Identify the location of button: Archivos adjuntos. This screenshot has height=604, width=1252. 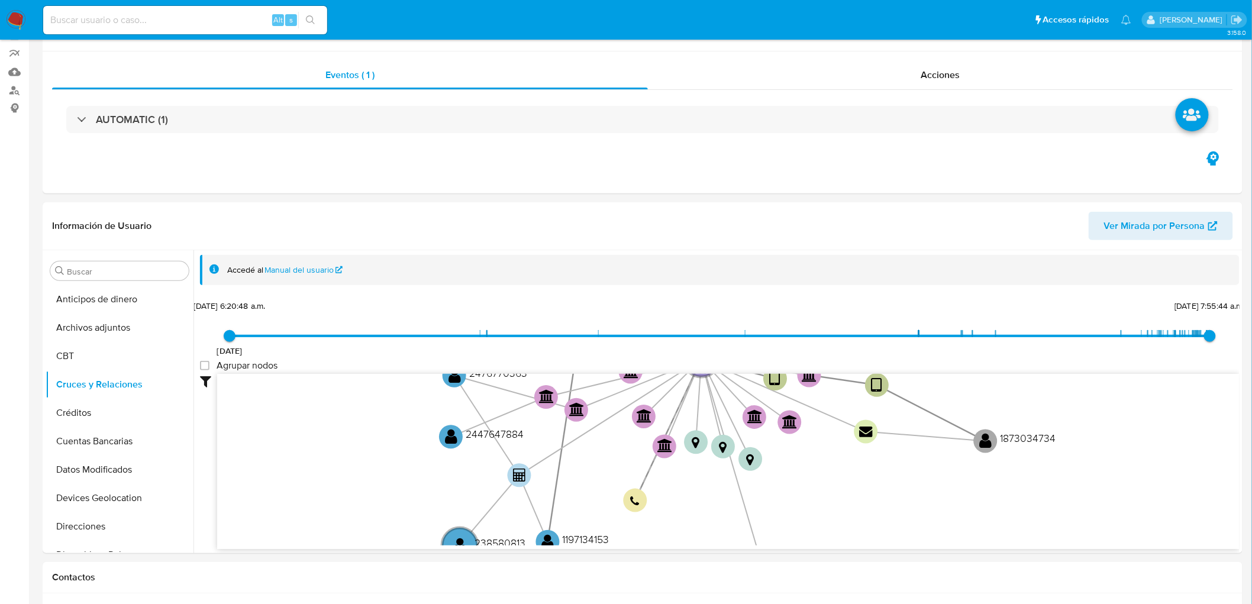
(120, 328).